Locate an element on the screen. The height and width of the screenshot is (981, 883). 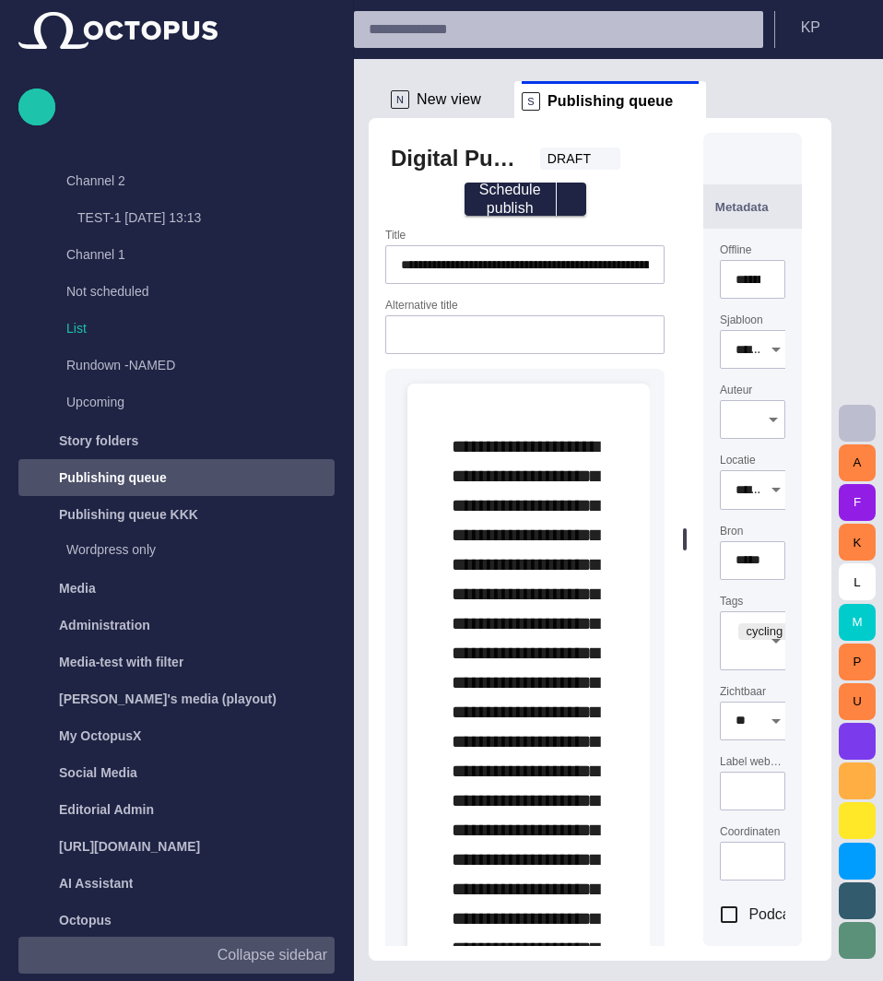
button: K is located at coordinates (857, 542).